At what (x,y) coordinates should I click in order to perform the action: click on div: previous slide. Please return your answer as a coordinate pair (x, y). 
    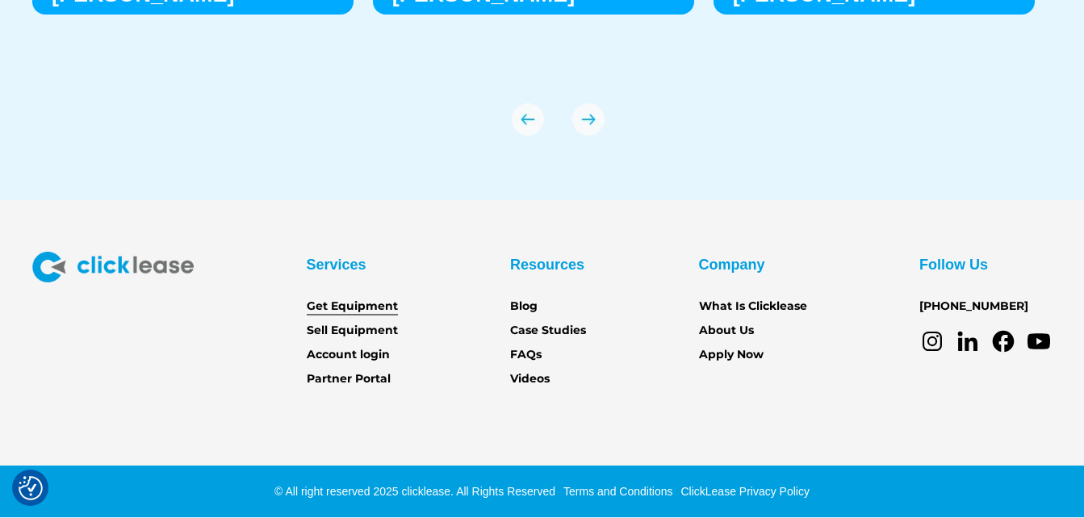
    Looking at the image, I should click on (528, 119).